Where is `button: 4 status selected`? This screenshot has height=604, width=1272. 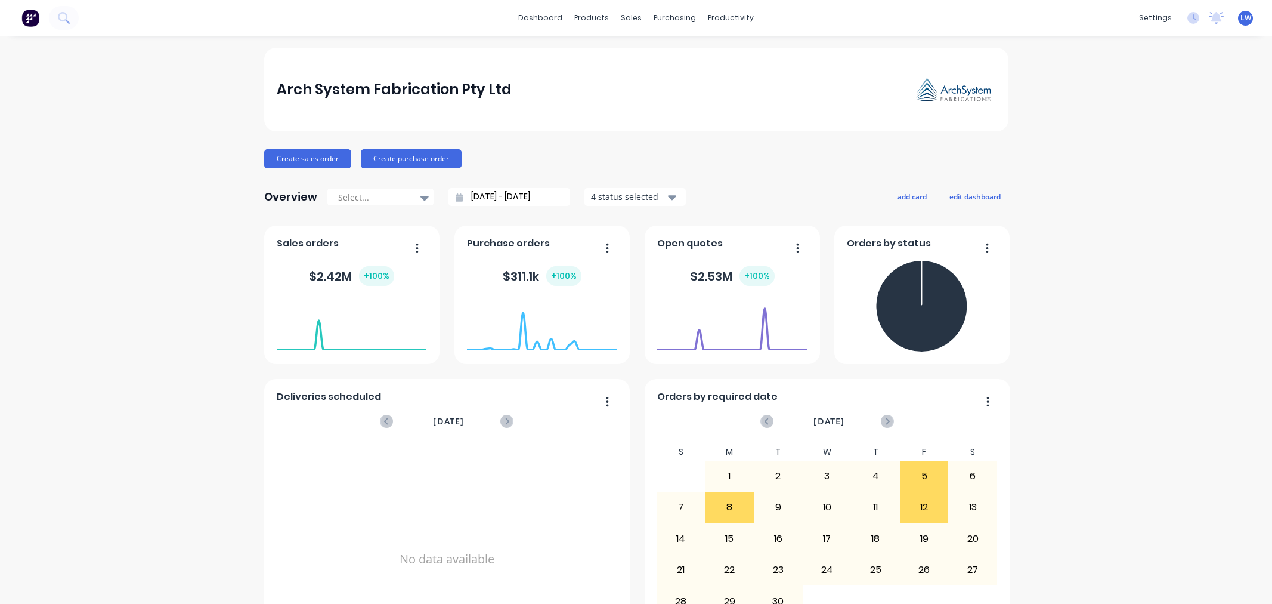 button: 4 status selected is located at coordinates (635, 197).